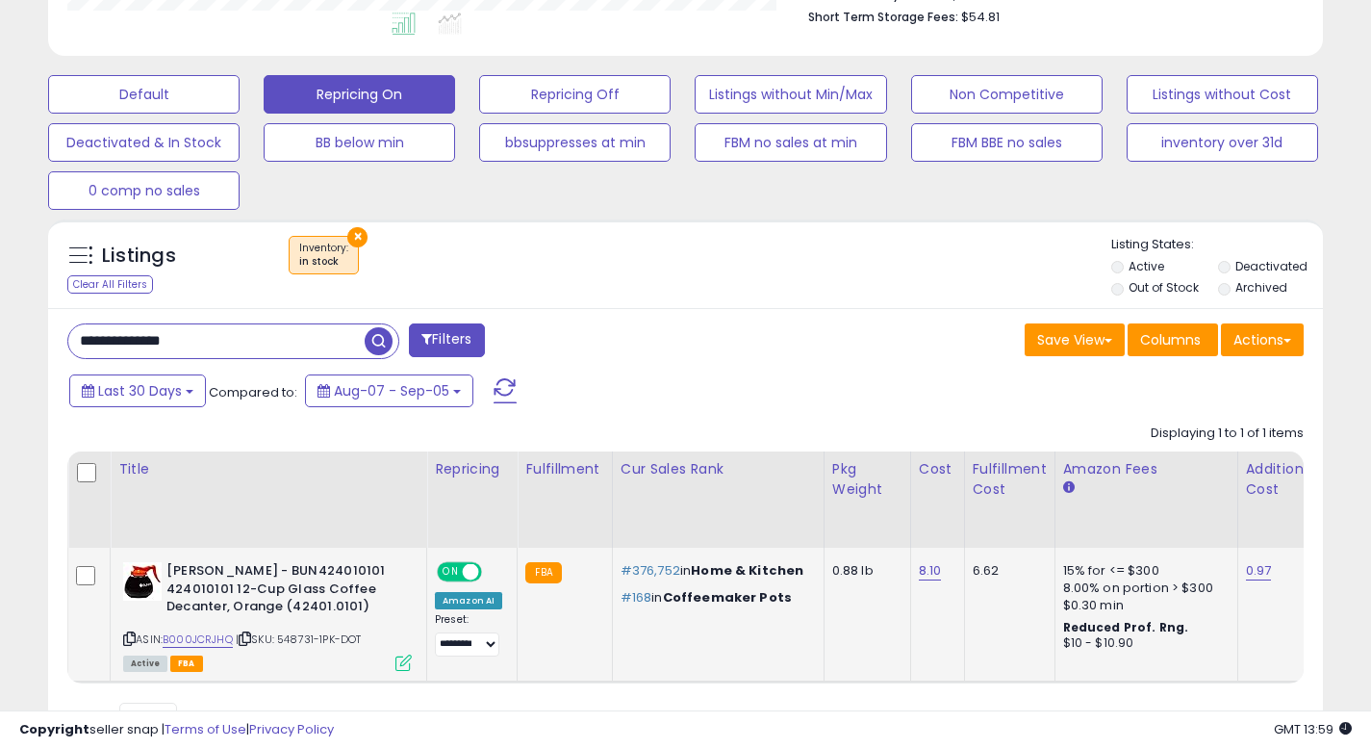 The width and height of the screenshot is (1371, 749). What do you see at coordinates (1126, 627) in the screenshot?
I see `b: Reduced Prof. Rng.` at bounding box center [1126, 627].